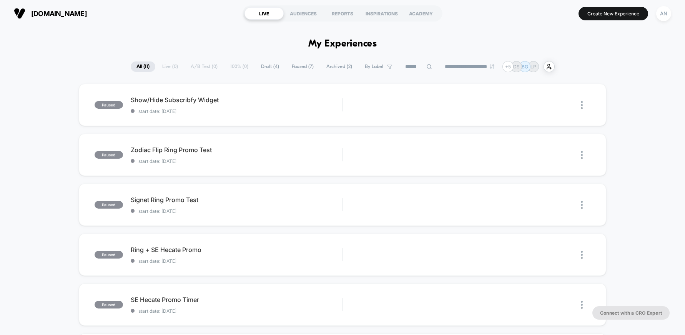 This screenshot has height=335, width=685. What do you see at coordinates (304, 13) in the screenshot?
I see `div: AUDIENCES` at bounding box center [304, 13].